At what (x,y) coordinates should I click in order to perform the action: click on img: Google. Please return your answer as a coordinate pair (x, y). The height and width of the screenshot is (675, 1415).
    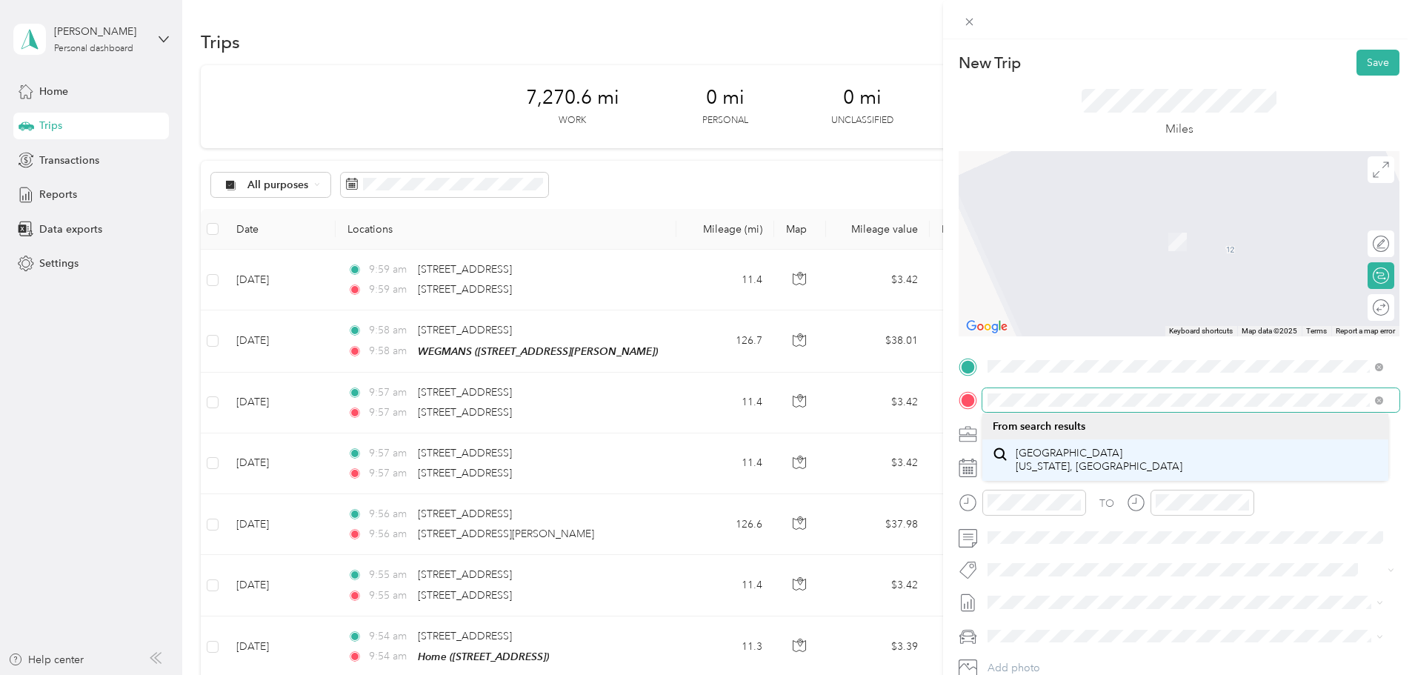
    Looking at the image, I should click on (987, 327).